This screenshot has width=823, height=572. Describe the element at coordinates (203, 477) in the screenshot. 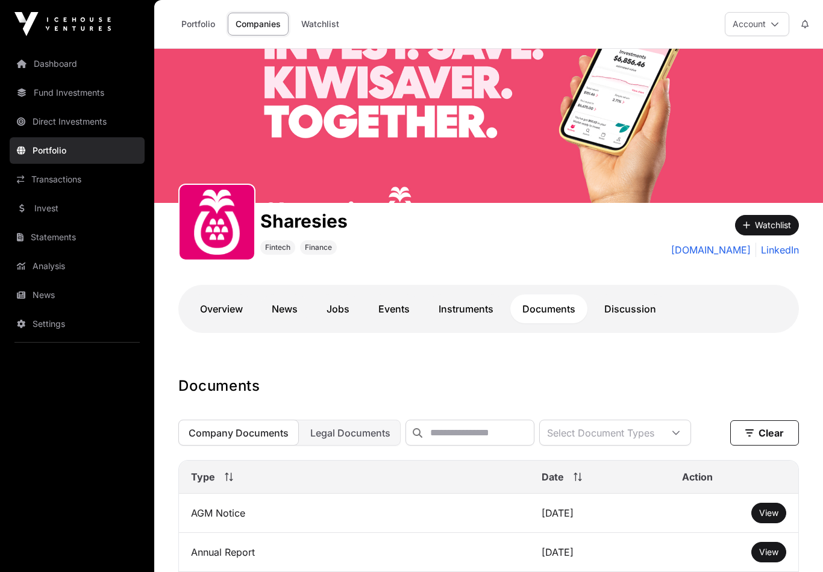

I see `span: Type` at that location.